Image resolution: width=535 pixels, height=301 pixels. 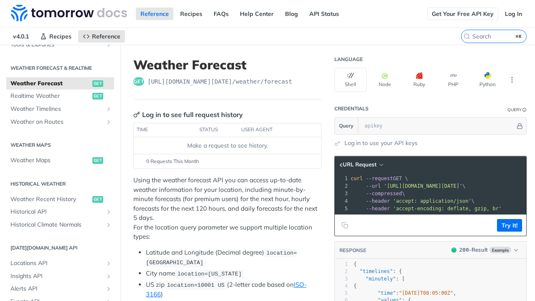 What do you see at coordinates (227, 209) in the screenshot?
I see `p: Using the weather forecast API you can access up-to-date weather information for your location, i...` at bounding box center [227, 209].